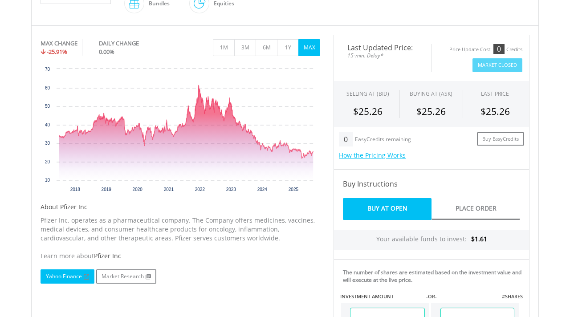 This screenshot has width=570, height=317. I want to click on div: LAST PRICE, so click(495, 94).